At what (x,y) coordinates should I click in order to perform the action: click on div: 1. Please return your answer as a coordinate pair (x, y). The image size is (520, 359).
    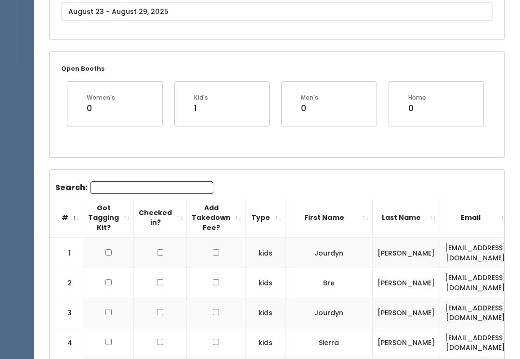
    Looking at the image, I should click on (201, 109).